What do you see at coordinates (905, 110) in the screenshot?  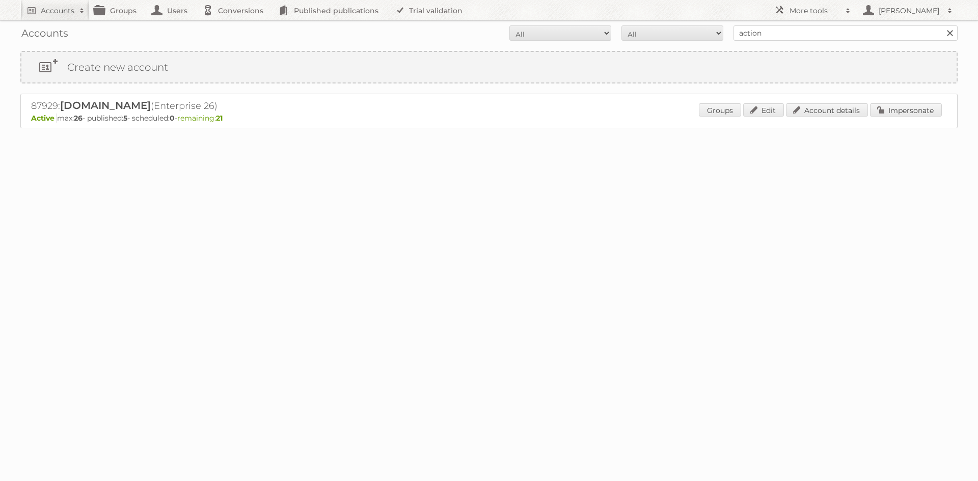 I see `a: Impersonate` at bounding box center [905, 110].